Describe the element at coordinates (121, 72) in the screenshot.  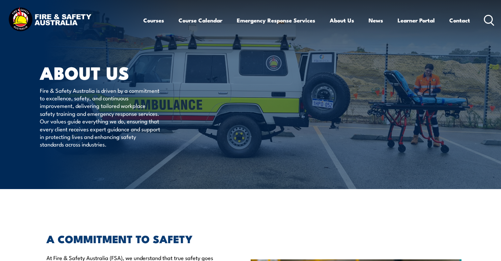
I see `h1: About Us` at that location.